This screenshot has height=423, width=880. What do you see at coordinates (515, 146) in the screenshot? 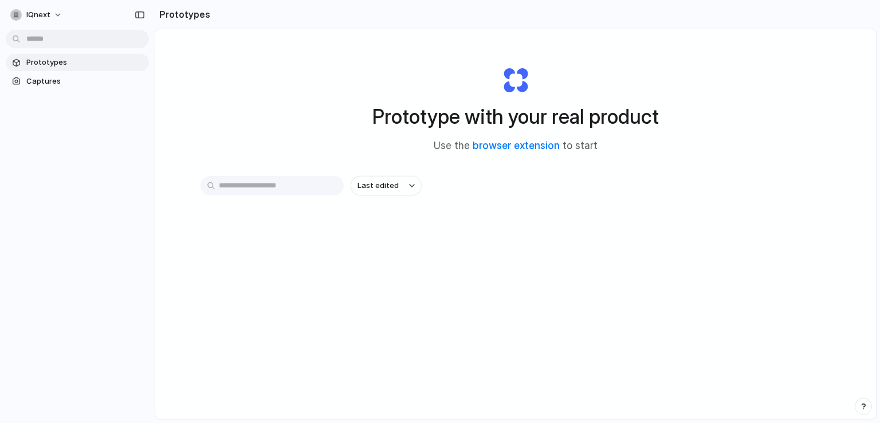
I see `span: Use the to start` at bounding box center [515, 146].